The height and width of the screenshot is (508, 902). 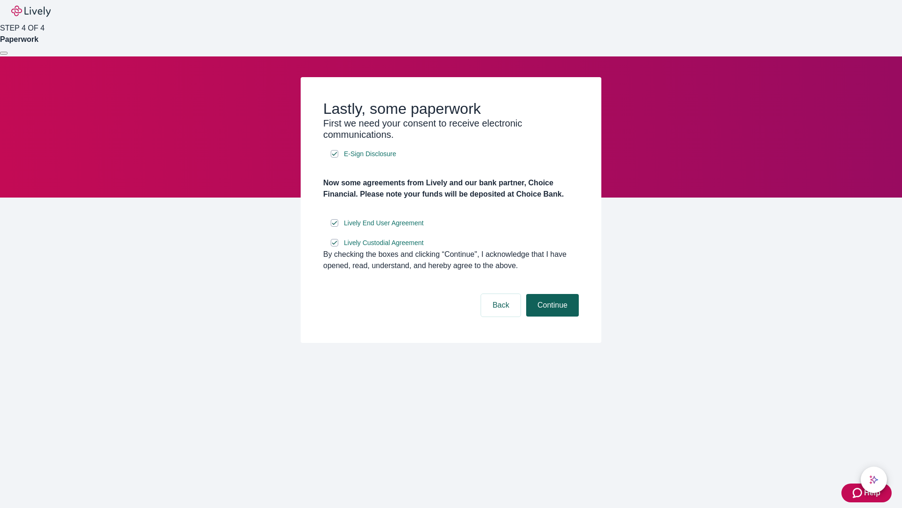 What do you see at coordinates (451, 260) in the screenshot?
I see `div: By checking the boxes and clicking “Continue", I acknowledge that I have opened, read, understand...` at bounding box center [451, 260].